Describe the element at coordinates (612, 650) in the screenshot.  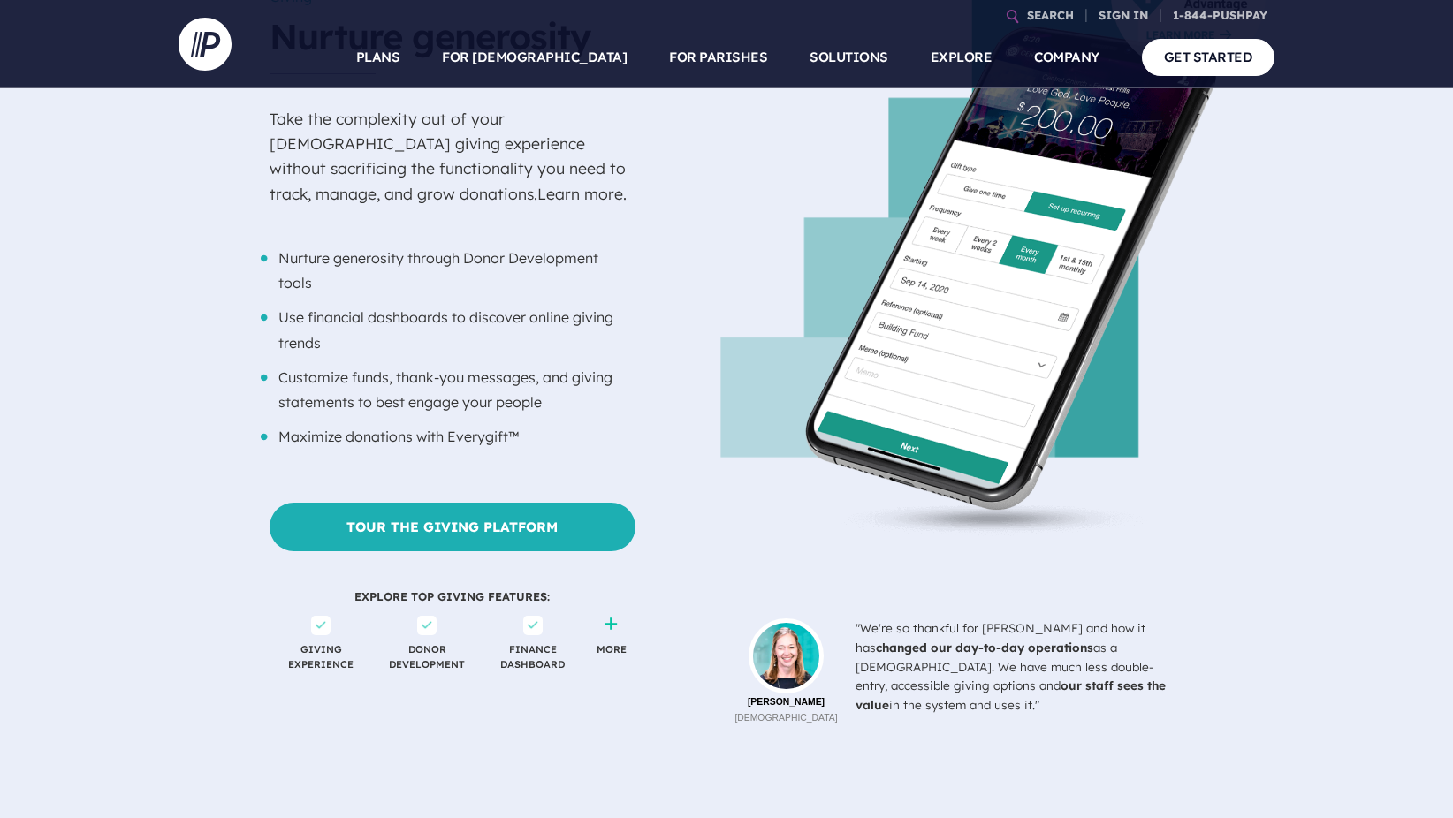
I see `a: MORE` at that location.